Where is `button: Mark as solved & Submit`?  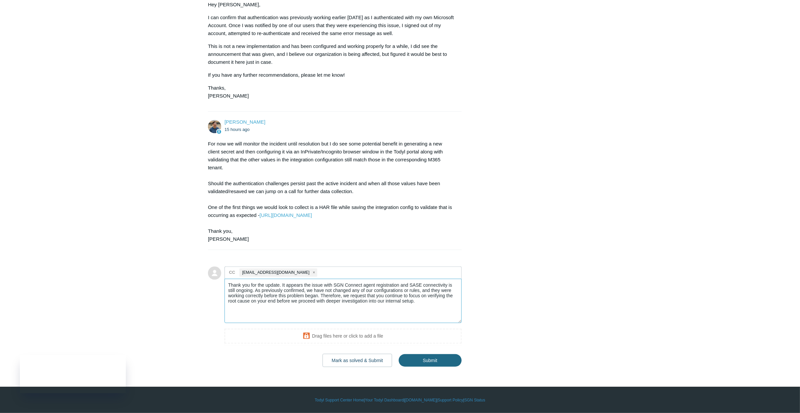 button: Mark as solved & Submit is located at coordinates (357, 361).